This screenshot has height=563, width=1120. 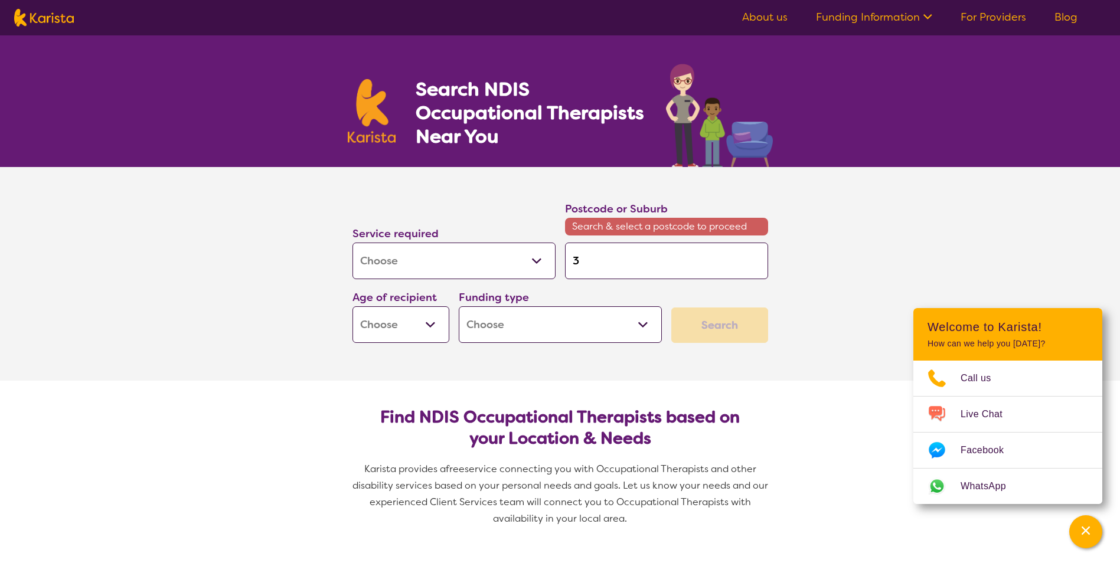 What do you see at coordinates (1086, 532) in the screenshot?
I see `button: Channel Menu` at bounding box center [1086, 532].